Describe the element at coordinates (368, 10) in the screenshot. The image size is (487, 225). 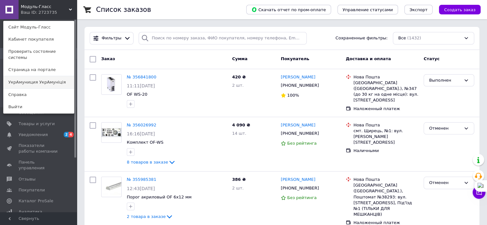
I see `span: Управление статусами` at that location.